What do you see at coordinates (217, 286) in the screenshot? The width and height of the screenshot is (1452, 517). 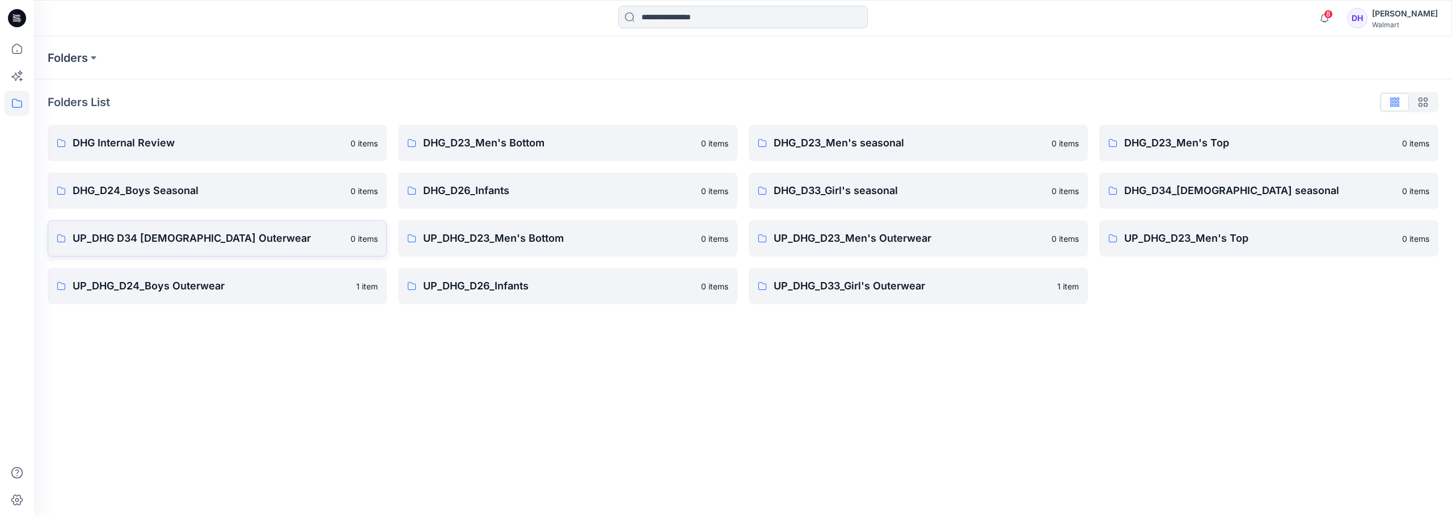 I see `a: UP_DHG_D24_Boys Outerwear1 item` at bounding box center [217, 286].